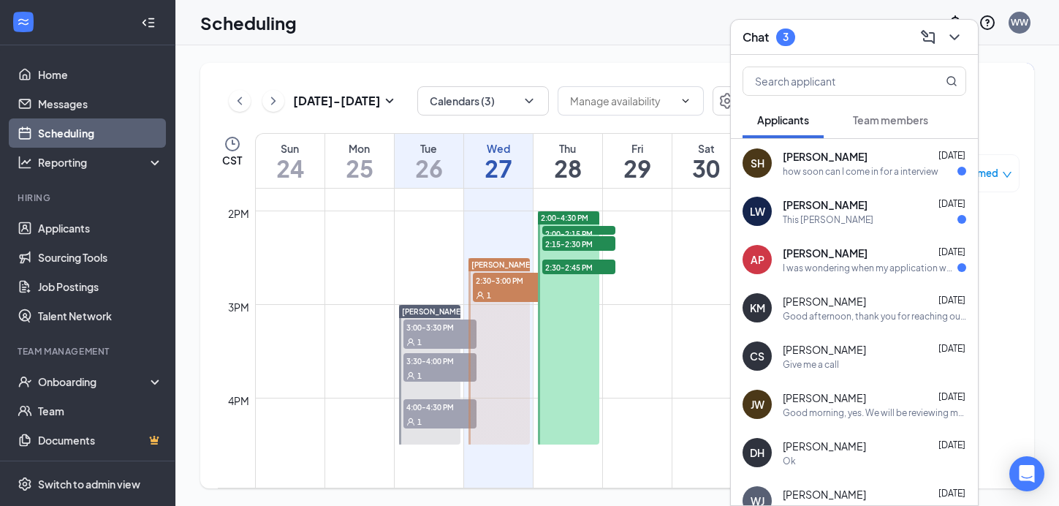  Describe the element at coordinates (956, 23) in the screenshot. I see `svg: Notifications` at that location.